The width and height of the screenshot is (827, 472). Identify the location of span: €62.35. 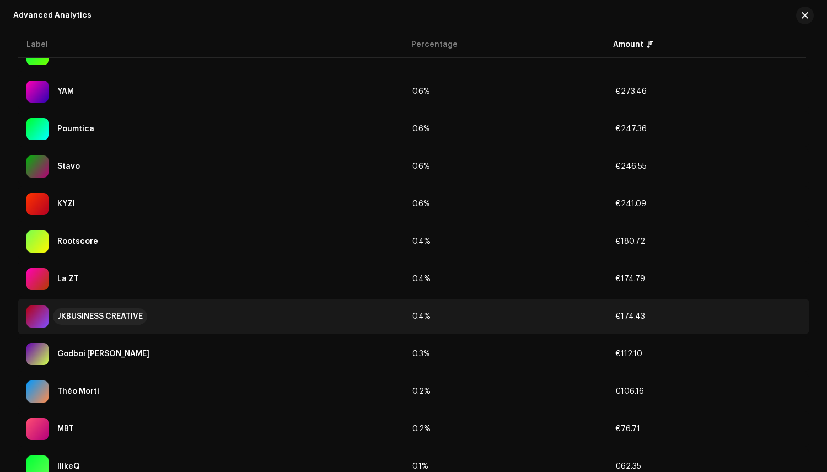
(628, 467).